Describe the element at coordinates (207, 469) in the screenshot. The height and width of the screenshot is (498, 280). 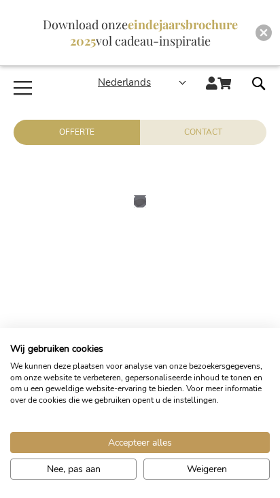
I see `button: Alle cookies weigeren` at that location.